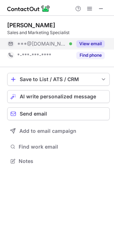 The image size is (114, 229). What do you see at coordinates (63, 161) in the screenshot?
I see `span: Notes` at bounding box center [63, 161].